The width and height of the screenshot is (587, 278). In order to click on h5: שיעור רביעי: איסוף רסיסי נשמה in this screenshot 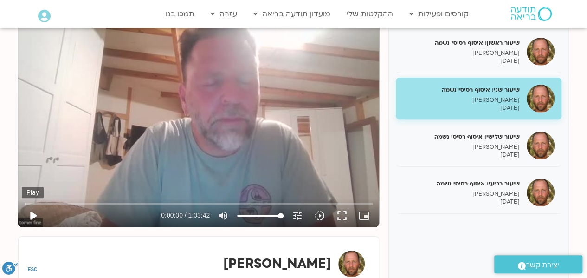, I will do `click(462, 183)`.